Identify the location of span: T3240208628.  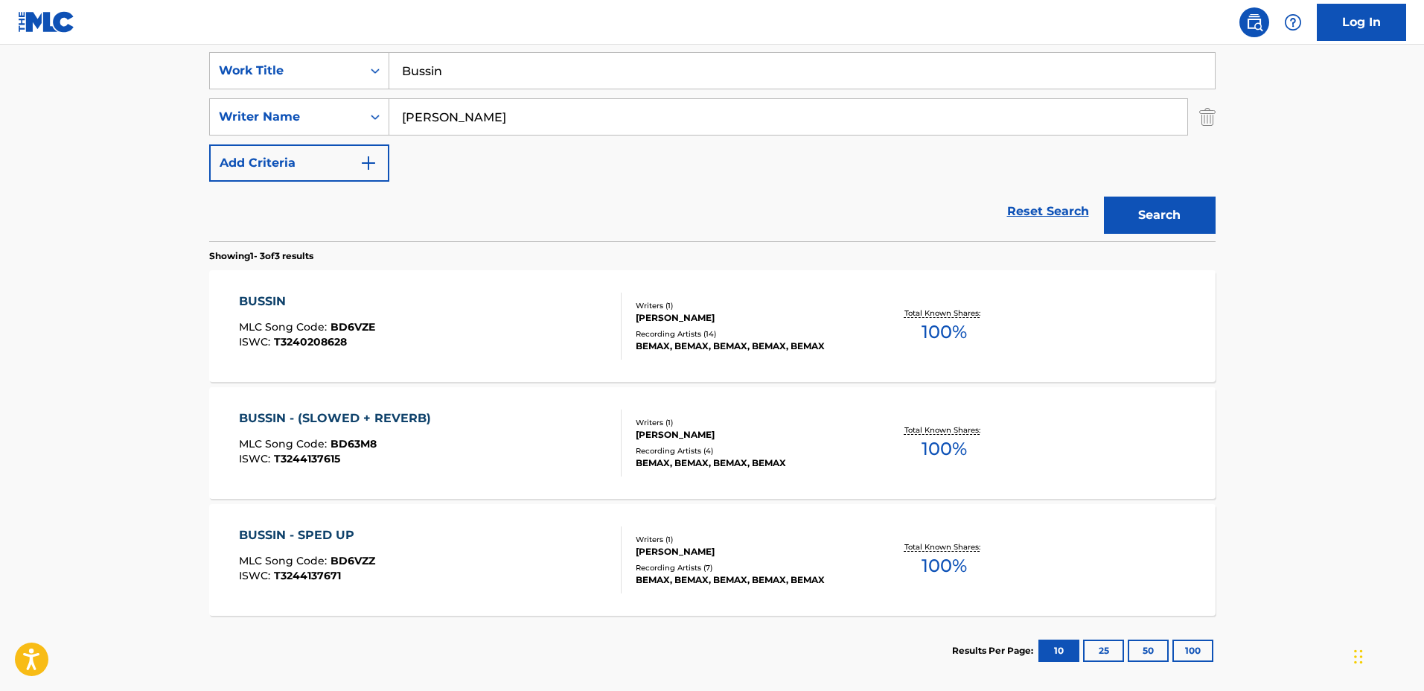
(310, 342).